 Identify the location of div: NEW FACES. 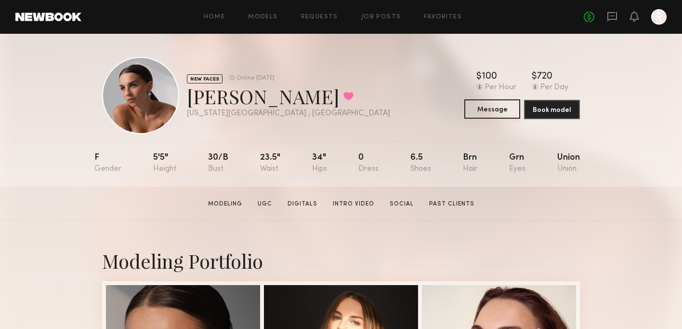
(205, 79).